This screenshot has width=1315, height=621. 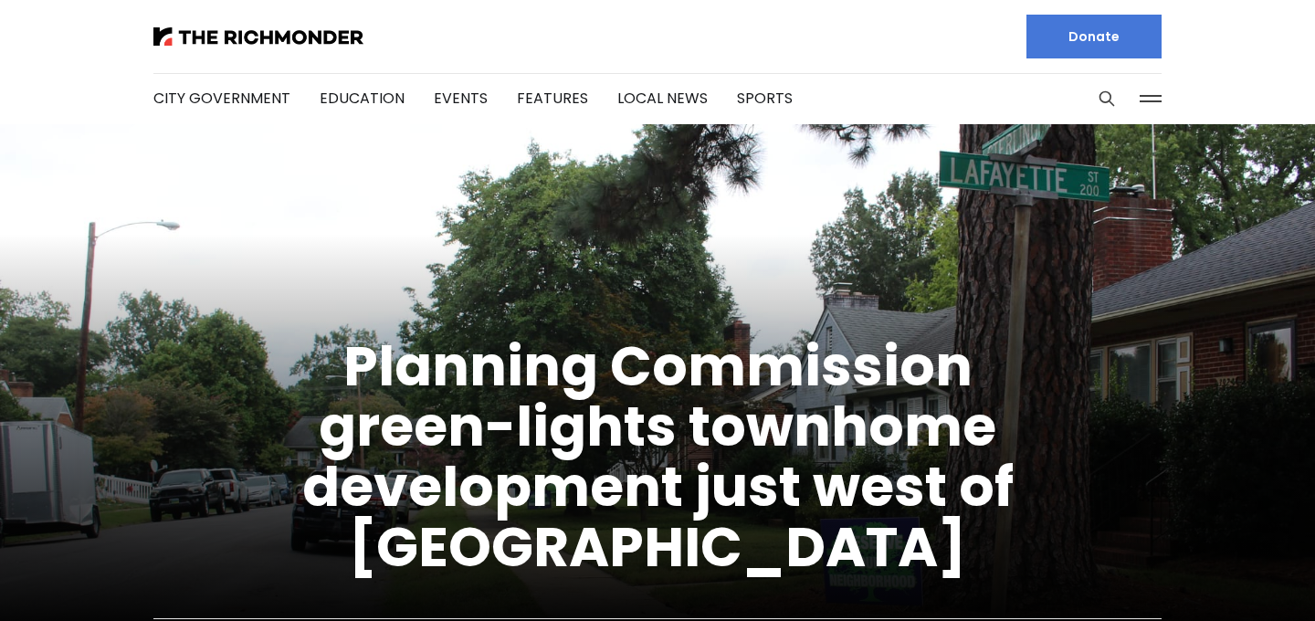 What do you see at coordinates (1094, 37) in the screenshot?
I see `a: Donate` at bounding box center [1094, 37].